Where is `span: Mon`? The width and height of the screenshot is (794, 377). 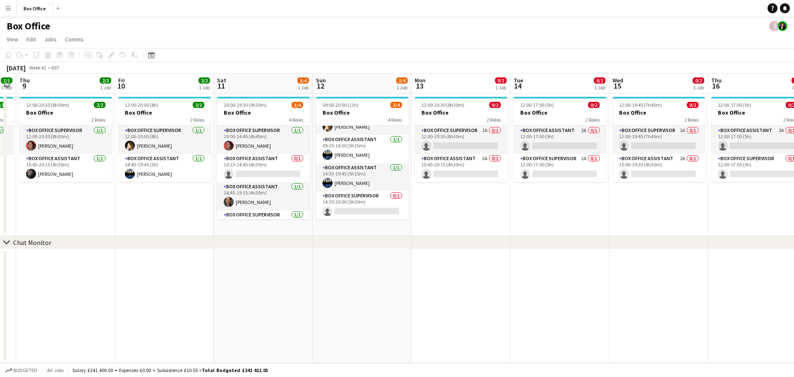 span: Mon is located at coordinates (420, 80).